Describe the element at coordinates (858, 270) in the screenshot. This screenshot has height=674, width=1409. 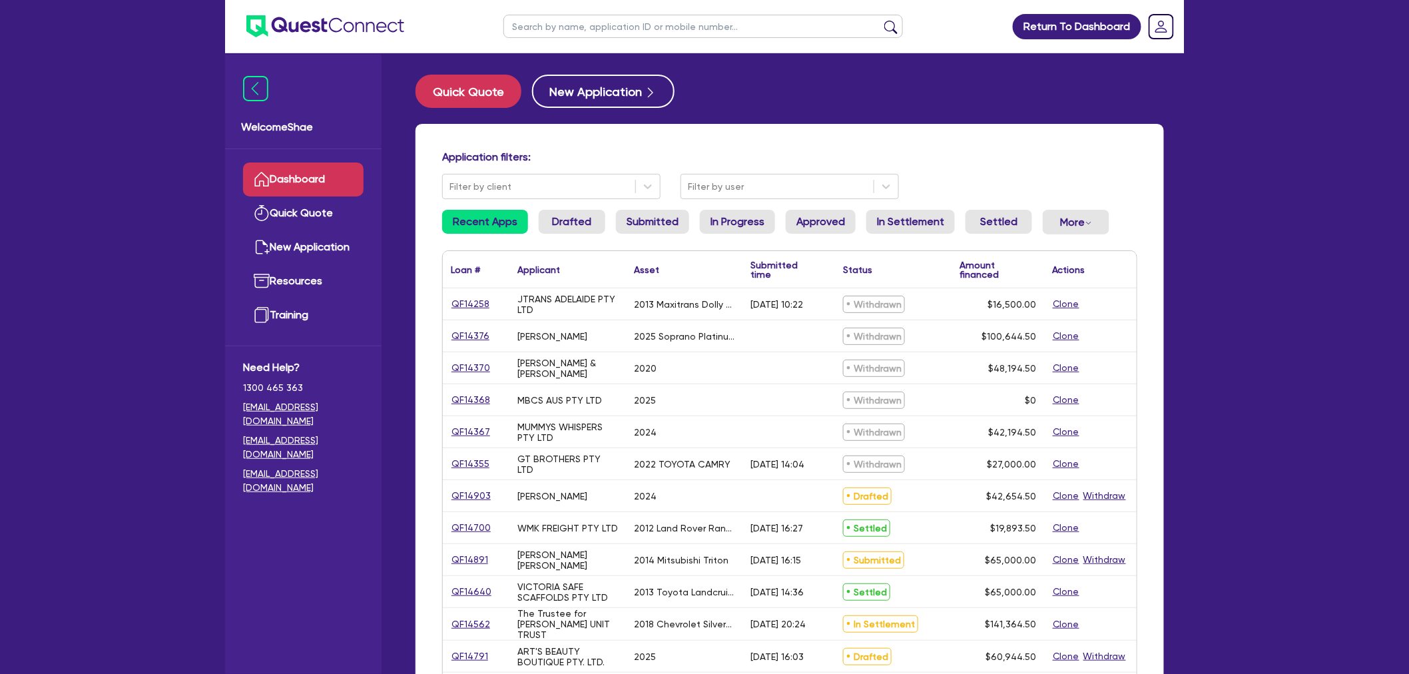
I see `div: Status` at that location.